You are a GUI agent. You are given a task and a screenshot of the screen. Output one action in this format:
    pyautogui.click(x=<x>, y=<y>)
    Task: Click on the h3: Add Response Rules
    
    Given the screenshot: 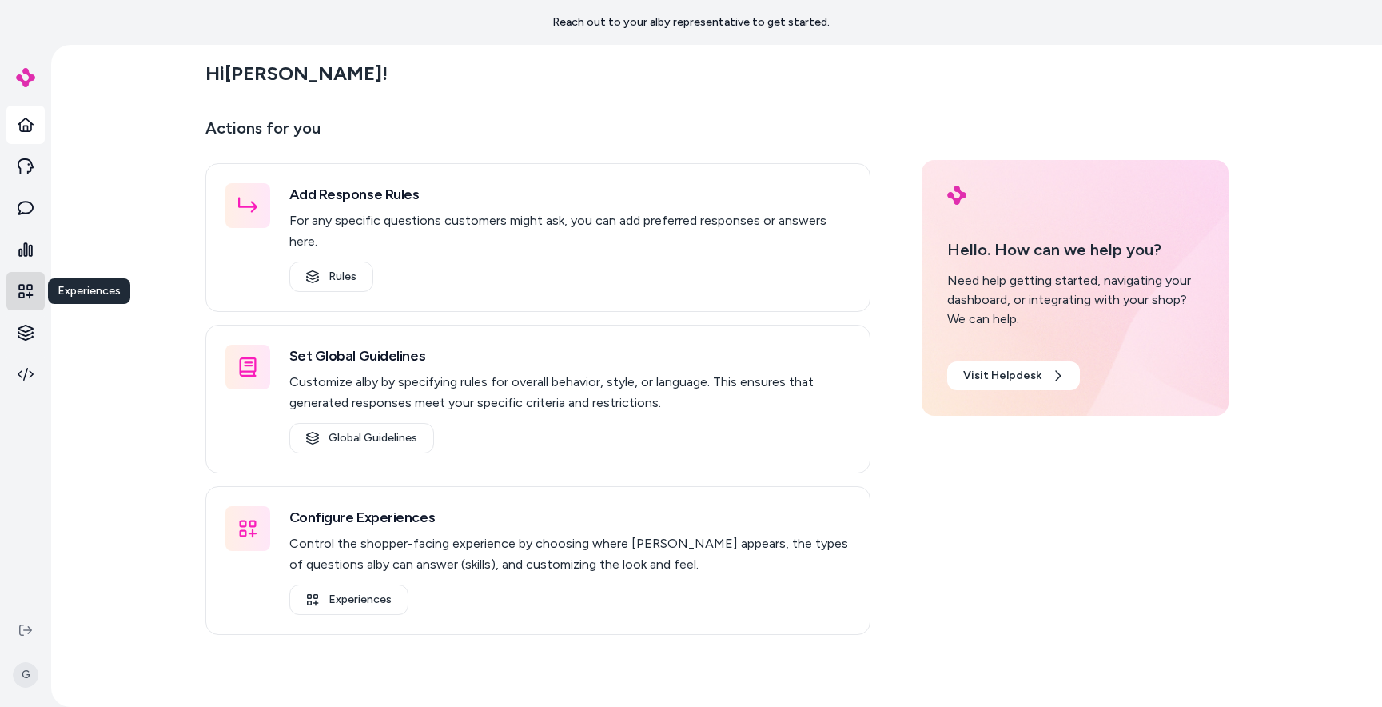 What is the action you would take?
    pyautogui.click(x=570, y=194)
    